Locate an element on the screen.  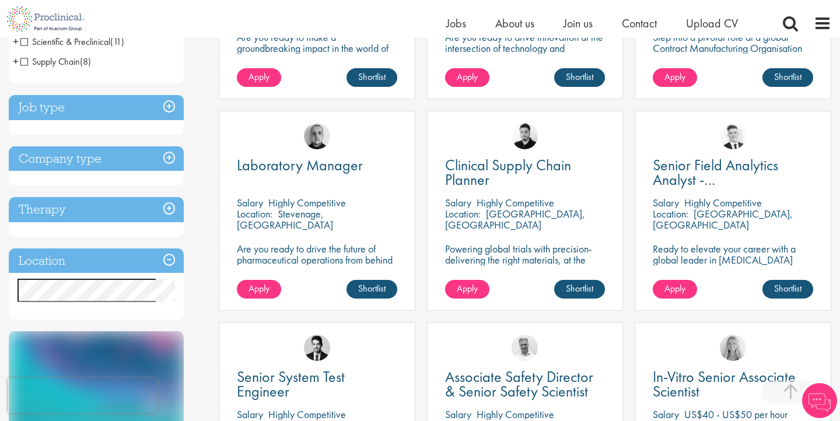
div: Therapy is located at coordinates (96, 209).